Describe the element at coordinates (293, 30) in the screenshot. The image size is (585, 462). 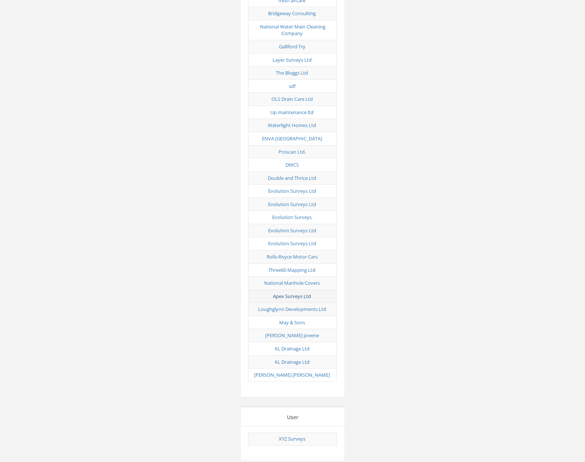
I see `a: National Water Main Cleaning Company` at that location.